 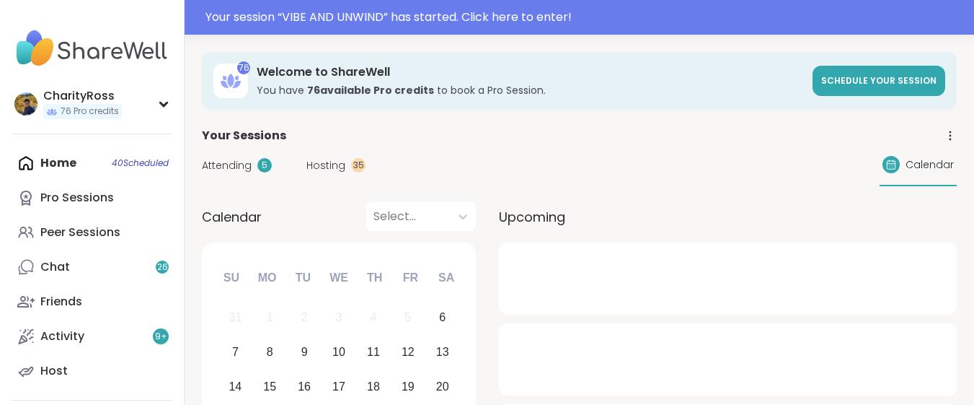 What do you see at coordinates (374, 387) in the screenshot?
I see `div: Choose Thursday, September 18th, 2025` at bounding box center [374, 387].